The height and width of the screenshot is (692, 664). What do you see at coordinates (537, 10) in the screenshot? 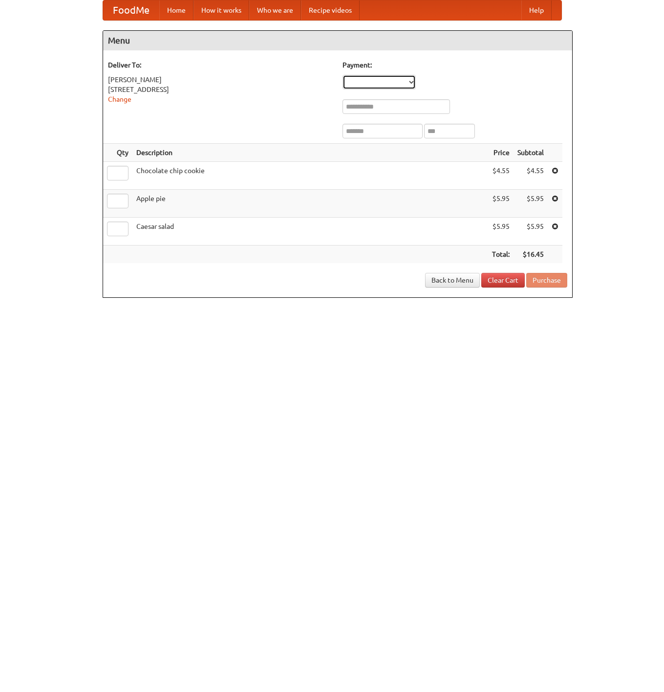
I see `a: Help` at bounding box center [537, 10].